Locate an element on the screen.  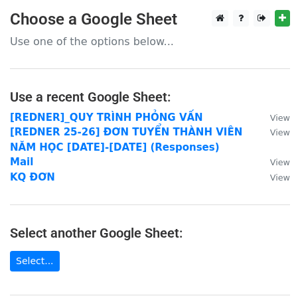
p: Use one of the options below... is located at coordinates (150, 41).